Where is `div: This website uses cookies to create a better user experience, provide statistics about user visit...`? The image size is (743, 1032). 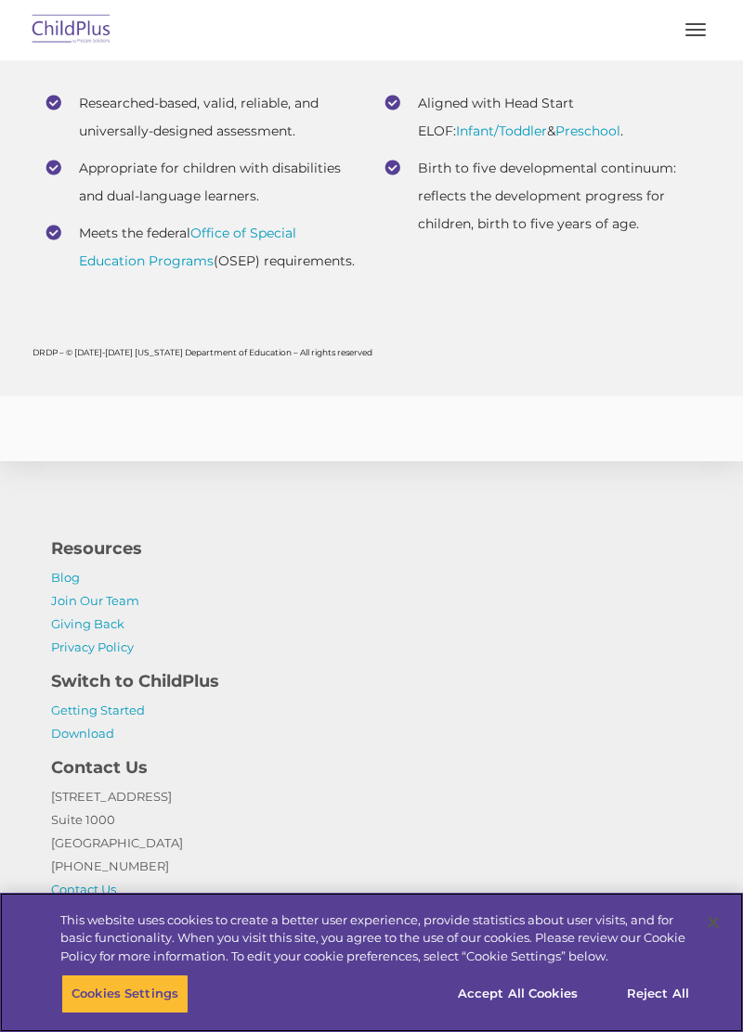
div: This website uses cookies to create a better user experience, provide statistics about user visit... is located at coordinates (375, 939).